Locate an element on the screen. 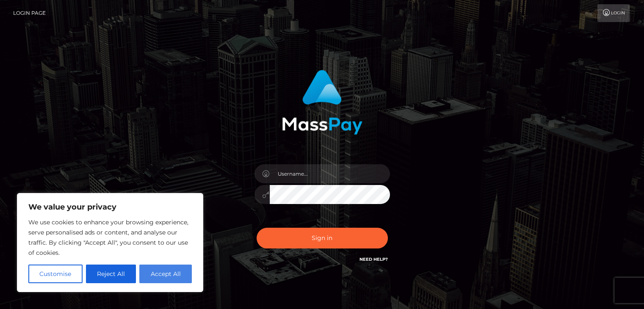  button: Customise is located at coordinates (55, 274).